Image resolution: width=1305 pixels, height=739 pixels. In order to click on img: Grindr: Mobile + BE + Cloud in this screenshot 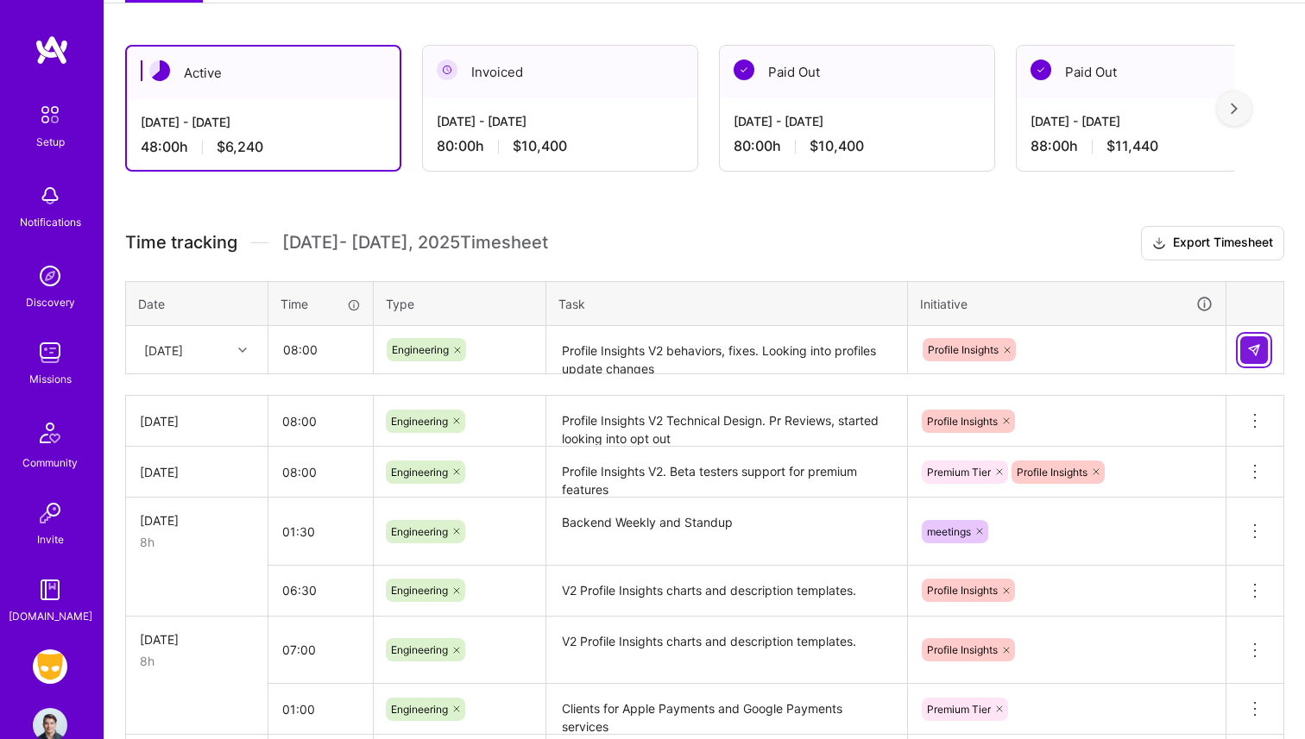, I will do `click(50, 667)`.